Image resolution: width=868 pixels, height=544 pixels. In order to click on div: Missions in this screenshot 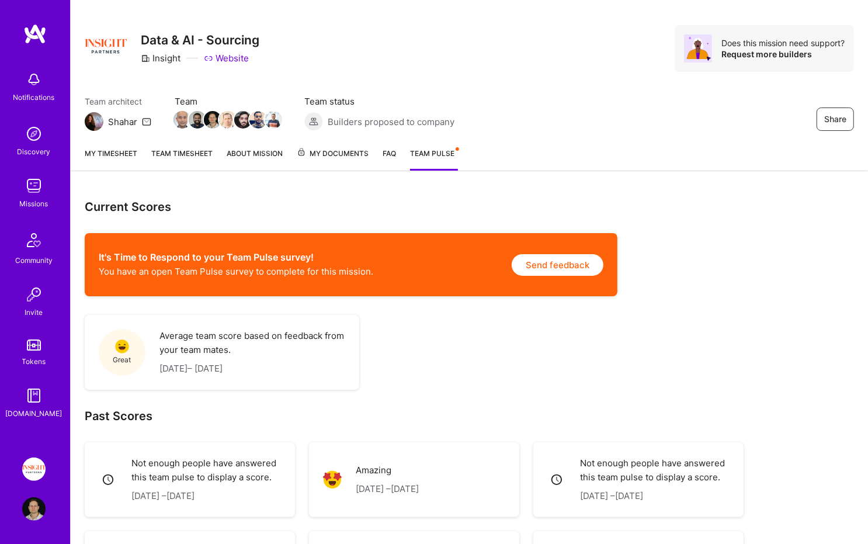, I will do `click(34, 203)`.